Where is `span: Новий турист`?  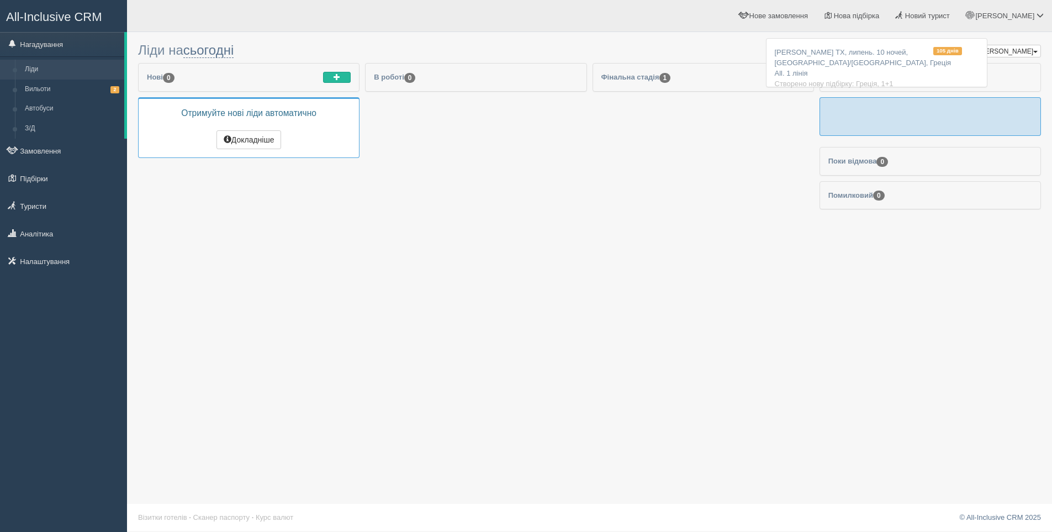 span: Новий турист is located at coordinates (928, 15).